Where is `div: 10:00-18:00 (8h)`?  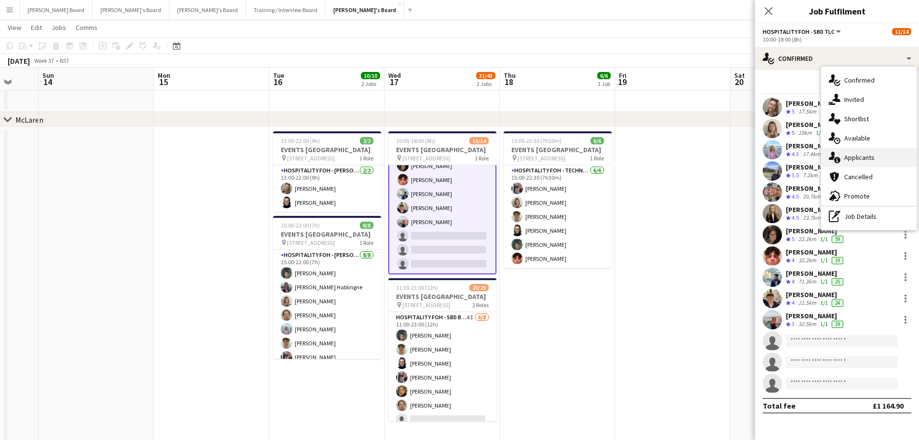 div: 10:00-18:00 (8h) is located at coordinates (837, 39).